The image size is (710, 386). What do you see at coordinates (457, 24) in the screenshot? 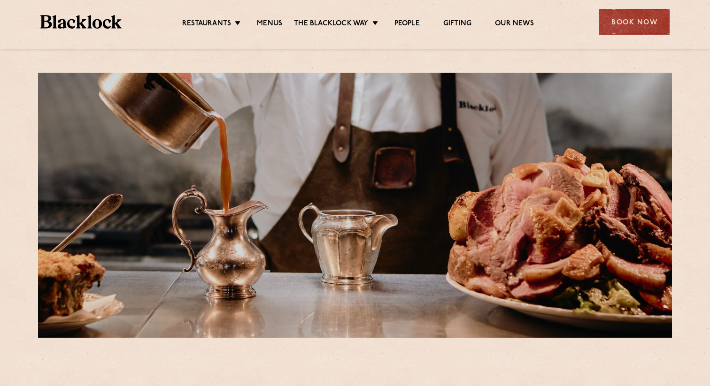
I see `a: Gifting` at bounding box center [457, 24].